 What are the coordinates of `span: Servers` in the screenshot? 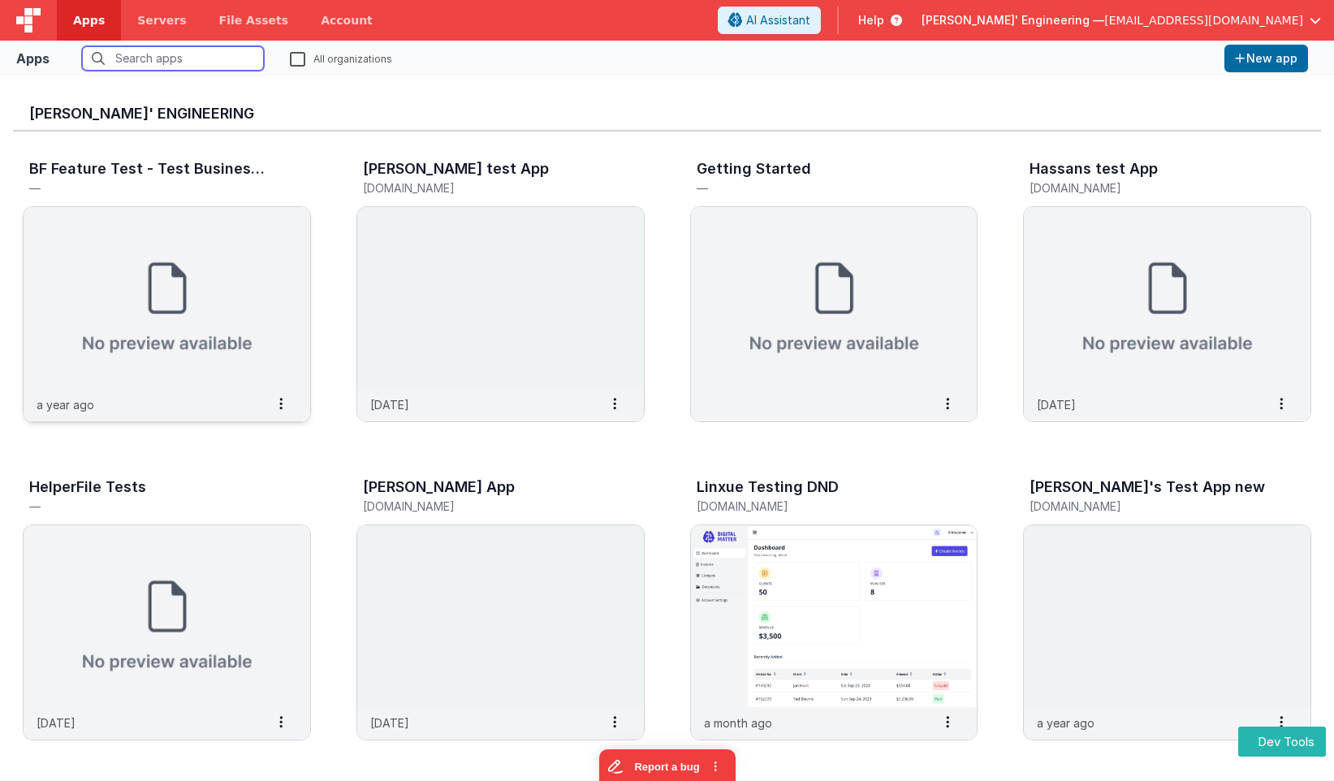 It's located at (162, 20).